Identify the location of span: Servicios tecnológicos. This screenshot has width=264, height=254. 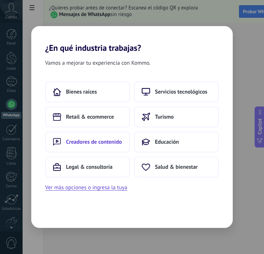
(181, 92).